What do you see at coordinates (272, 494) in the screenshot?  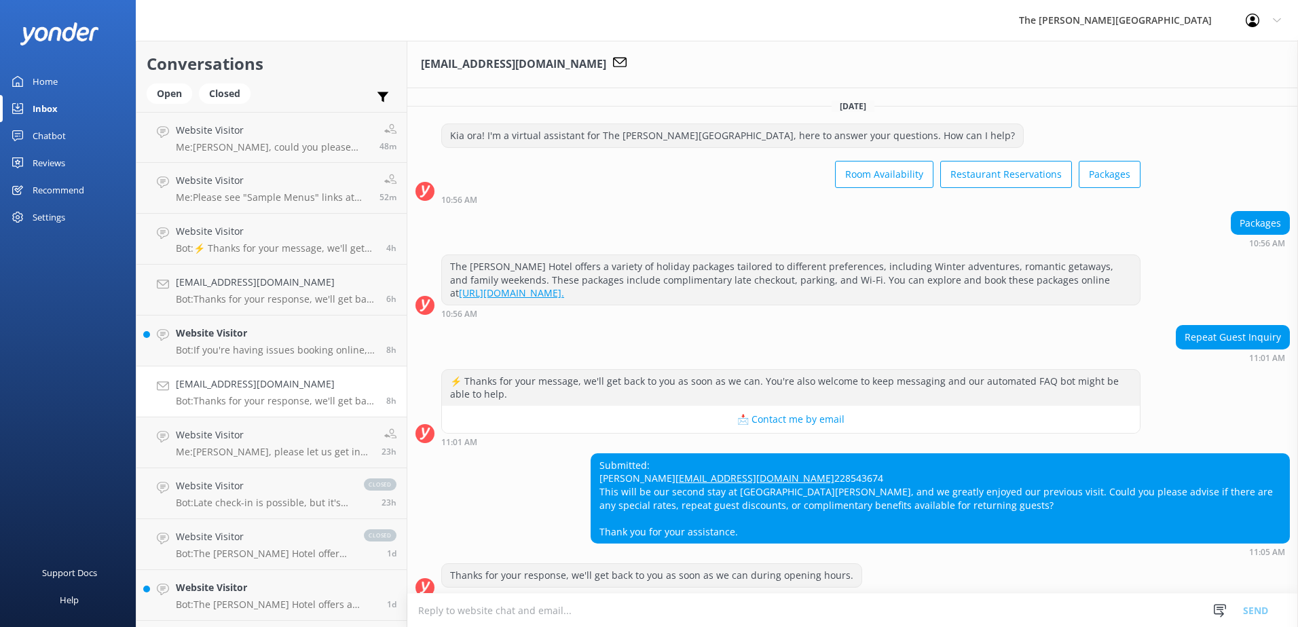 I see `a: Website VisitorBot:Late check-in is possible, but it's best to inform the hotel in advance to ens...` at bounding box center [272, 494].